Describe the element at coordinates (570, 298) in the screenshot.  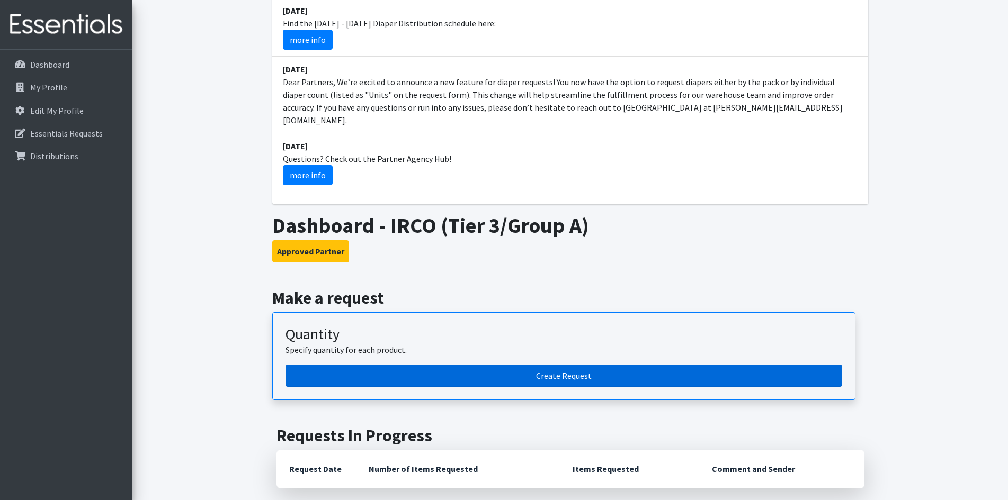
I see `h2: Make a request` at that location.